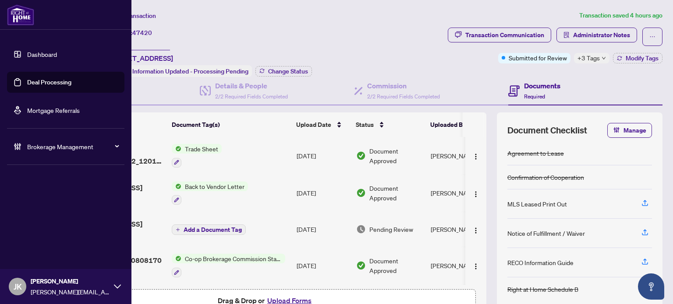  I want to click on article: Transaction saved 4 hours ago, so click(620, 15).